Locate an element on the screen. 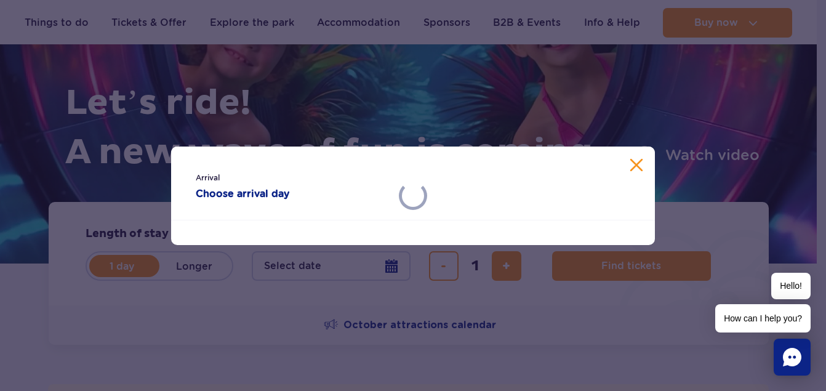 The image size is (826, 391). span: How can I help you? is located at coordinates (762, 318).